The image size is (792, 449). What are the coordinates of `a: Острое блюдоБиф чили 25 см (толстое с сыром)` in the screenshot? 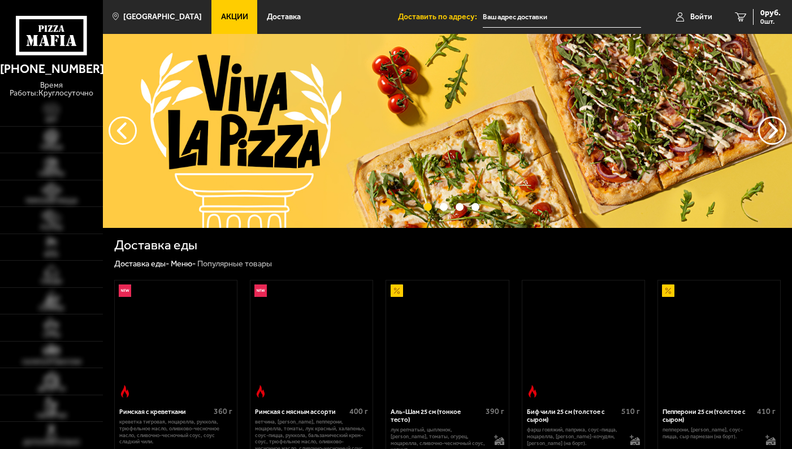 It's located at (583, 341).